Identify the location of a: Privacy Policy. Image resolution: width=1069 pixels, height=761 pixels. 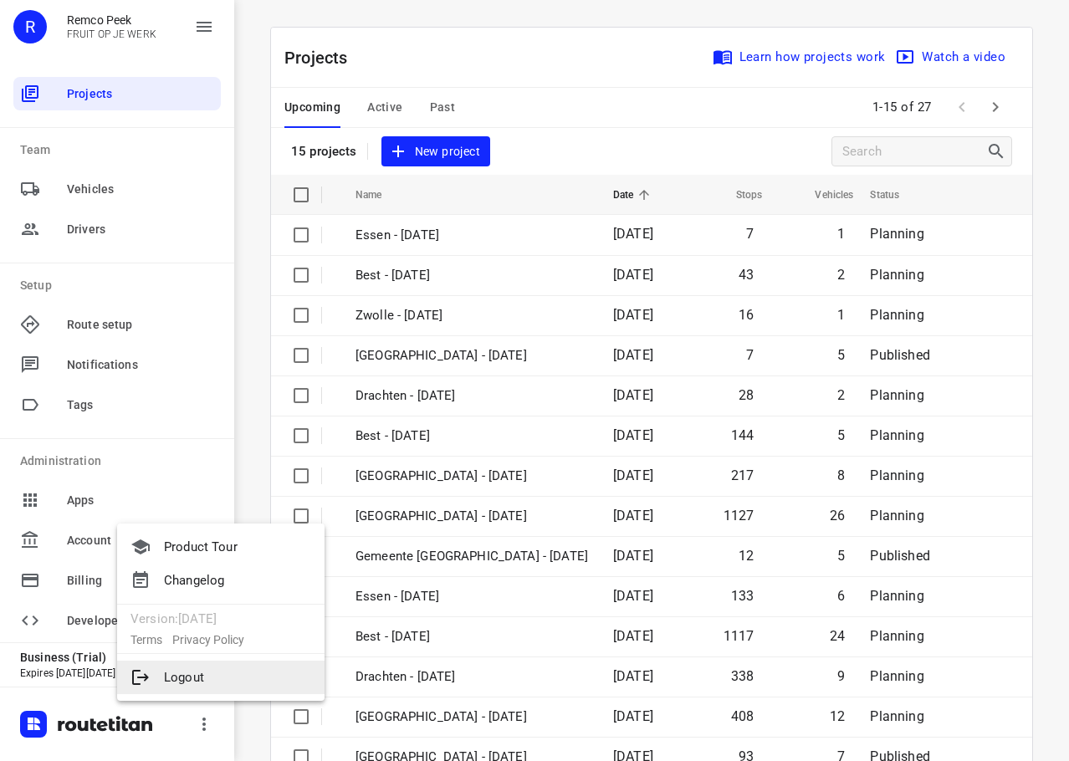
(208, 640).